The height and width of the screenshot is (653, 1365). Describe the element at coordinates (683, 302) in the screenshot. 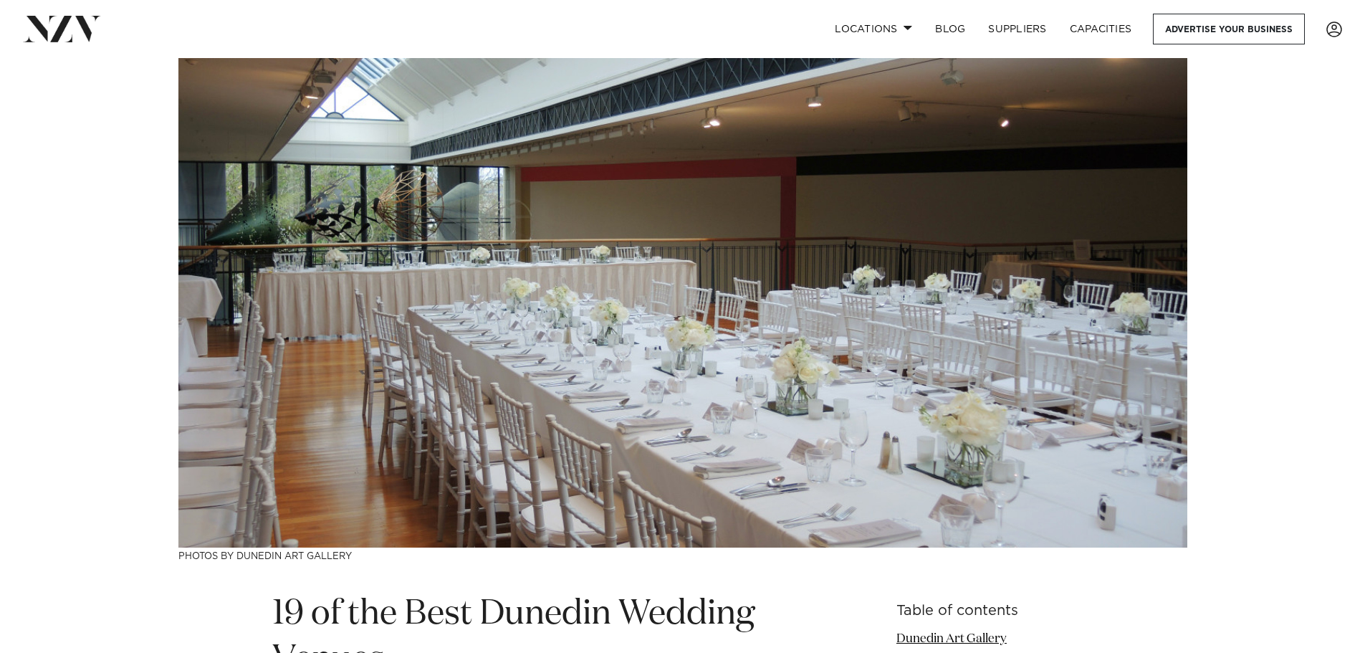

I see `img: 19 of the Best Dunedin Wedding Venues` at that location.